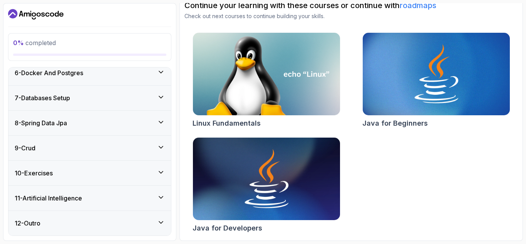  What do you see at coordinates (42, 98) in the screenshot?
I see `h3: 7 - Databases Setup` at bounding box center [42, 98].